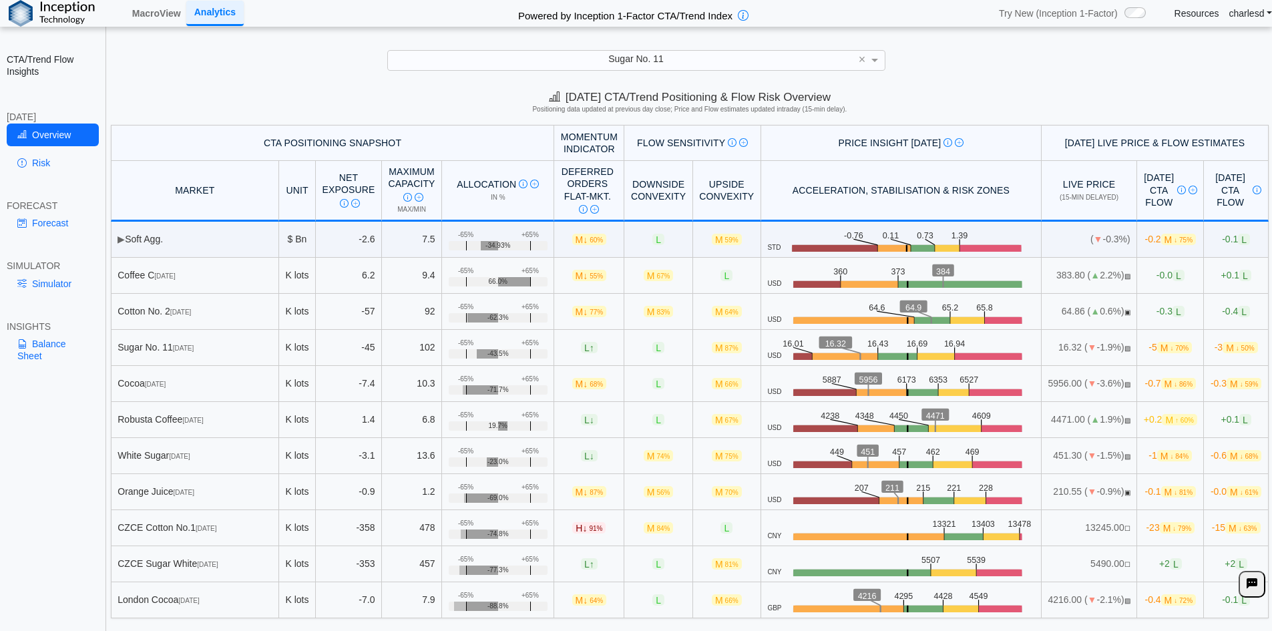 The height and width of the screenshot is (631, 1272). I want to click on span: L, so click(1245, 275).